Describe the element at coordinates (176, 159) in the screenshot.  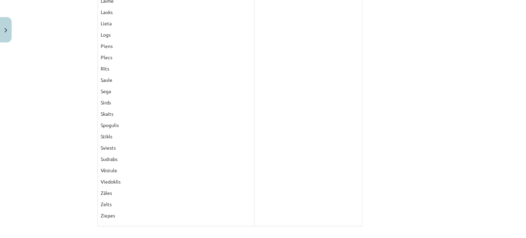
I see `p: Sudrabs` at that location.